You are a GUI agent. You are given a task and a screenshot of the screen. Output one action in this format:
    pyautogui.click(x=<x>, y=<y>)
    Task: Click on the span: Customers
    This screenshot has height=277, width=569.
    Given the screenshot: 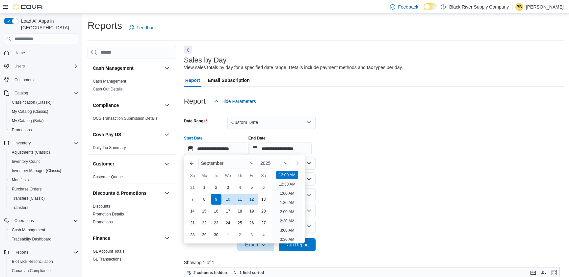 What is the action you would take?
    pyautogui.click(x=45, y=79)
    